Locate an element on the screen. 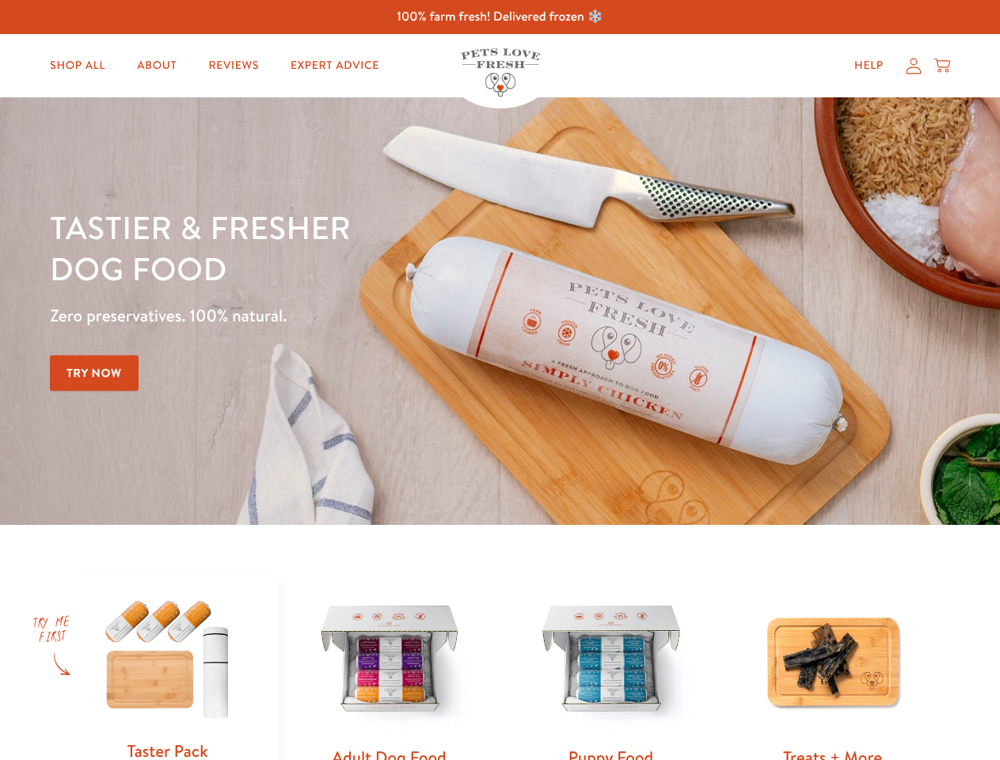 The height and width of the screenshot is (760, 1000). a: Shop All is located at coordinates (78, 66).